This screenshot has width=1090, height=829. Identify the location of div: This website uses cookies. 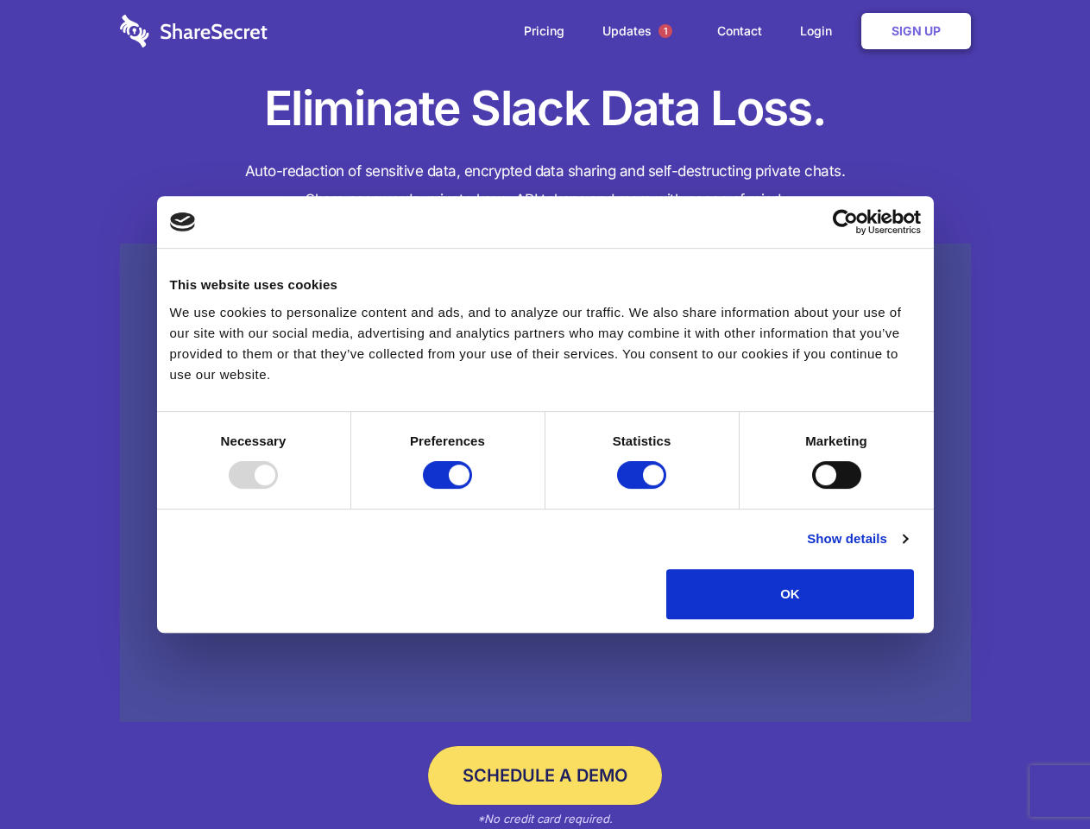
(546, 285).